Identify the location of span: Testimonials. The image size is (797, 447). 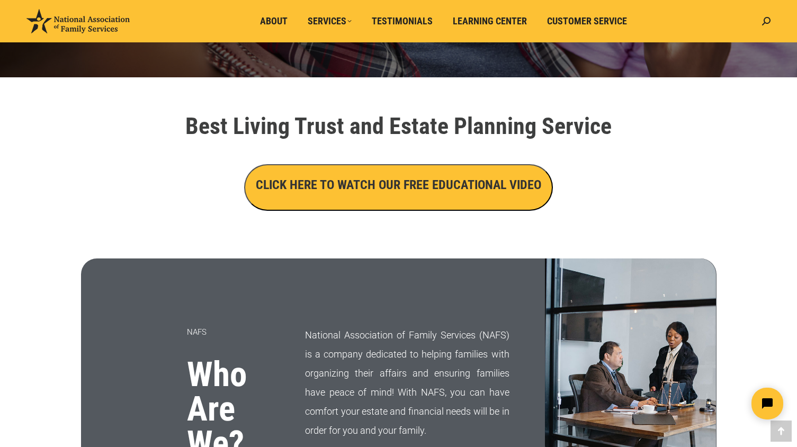
(402, 21).